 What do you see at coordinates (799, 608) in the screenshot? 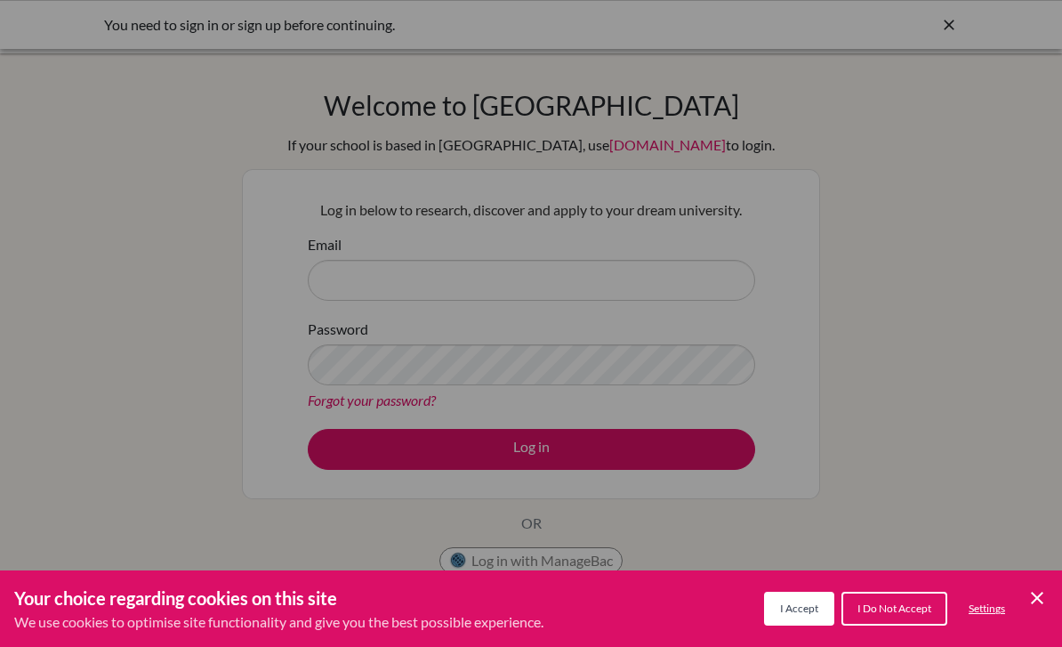
I see `button: I Accept` at bounding box center [799, 608].